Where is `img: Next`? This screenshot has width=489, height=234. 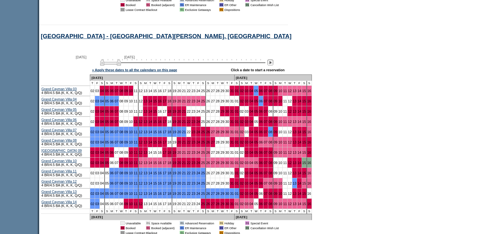
img: Next is located at coordinates (270, 62).